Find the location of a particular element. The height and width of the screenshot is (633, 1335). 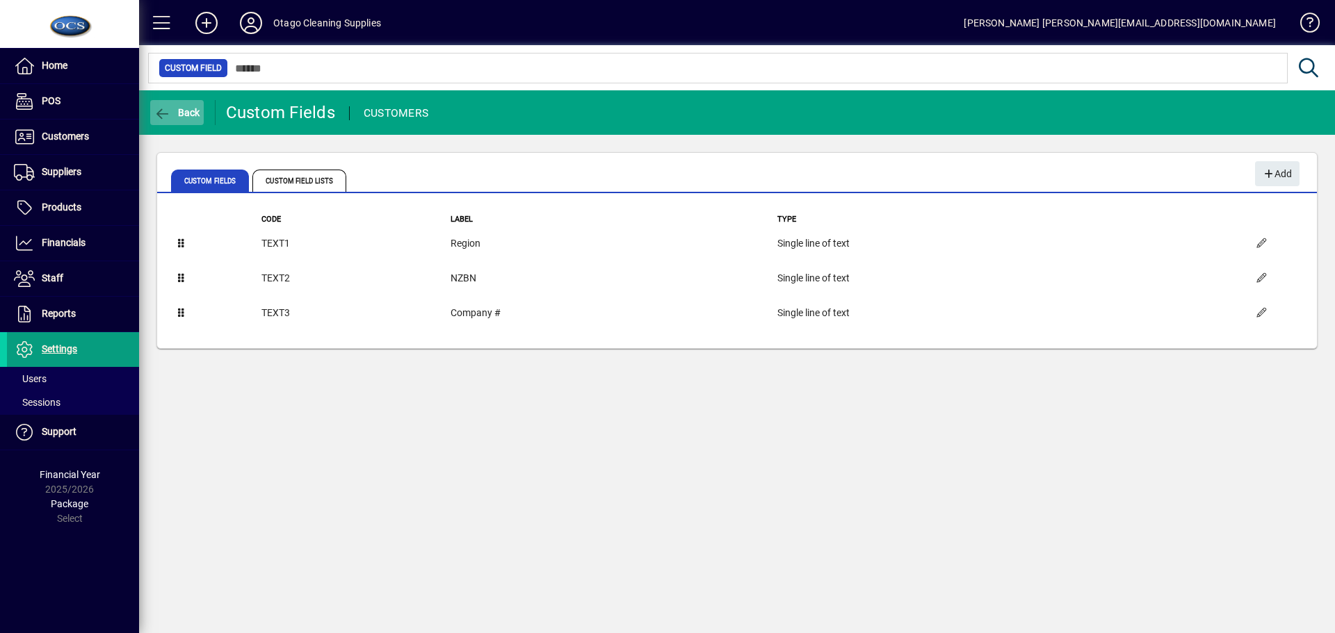

button: Back is located at coordinates (177, 113).